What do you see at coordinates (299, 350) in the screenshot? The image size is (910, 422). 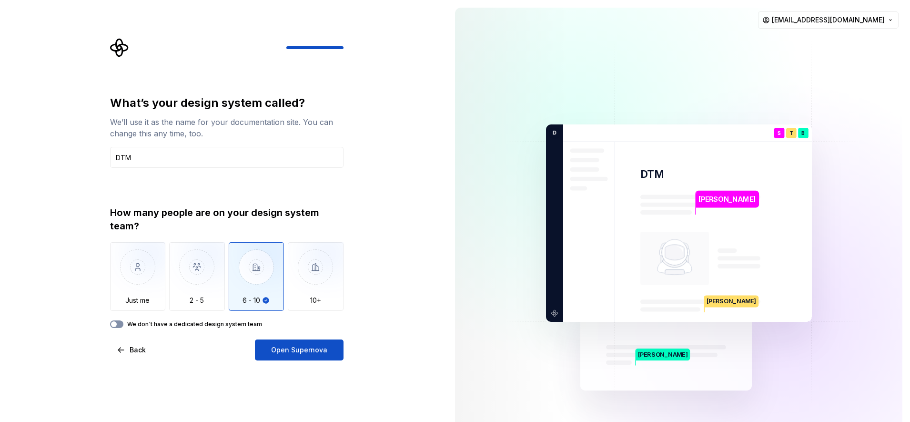 I see `span: Open Supernova` at bounding box center [299, 350].